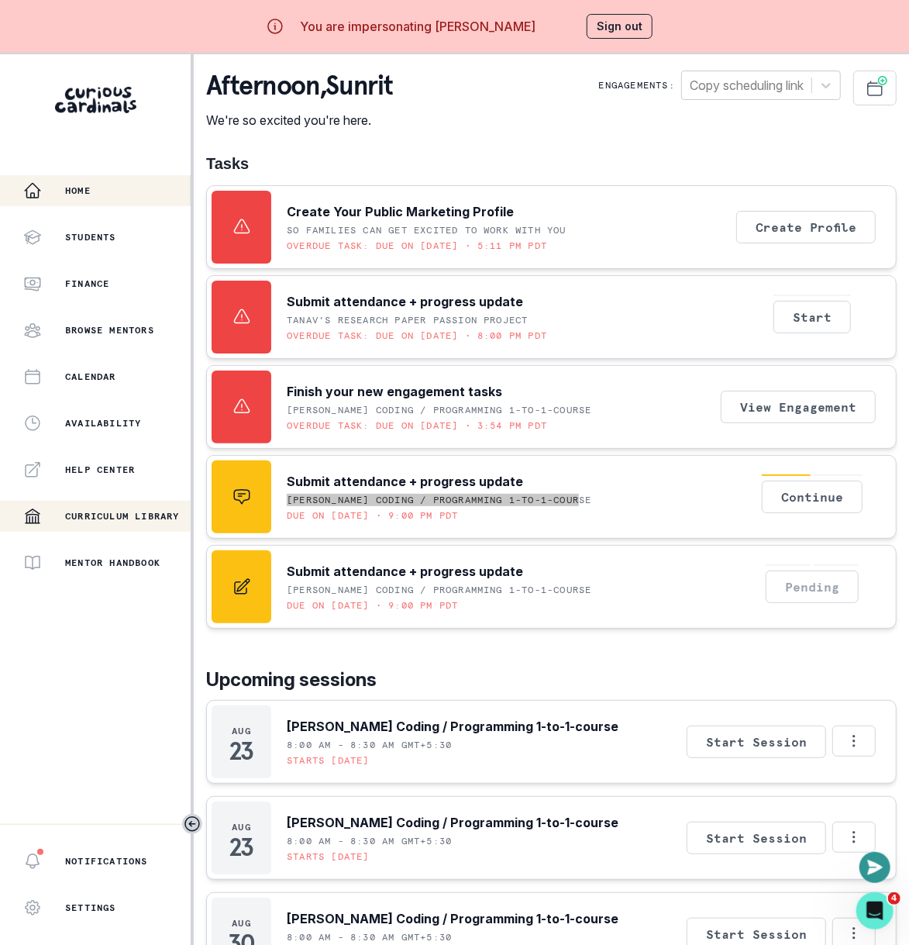  Describe the element at coordinates (299, 120) in the screenshot. I see `p: We're so excited you're here.` at that location.